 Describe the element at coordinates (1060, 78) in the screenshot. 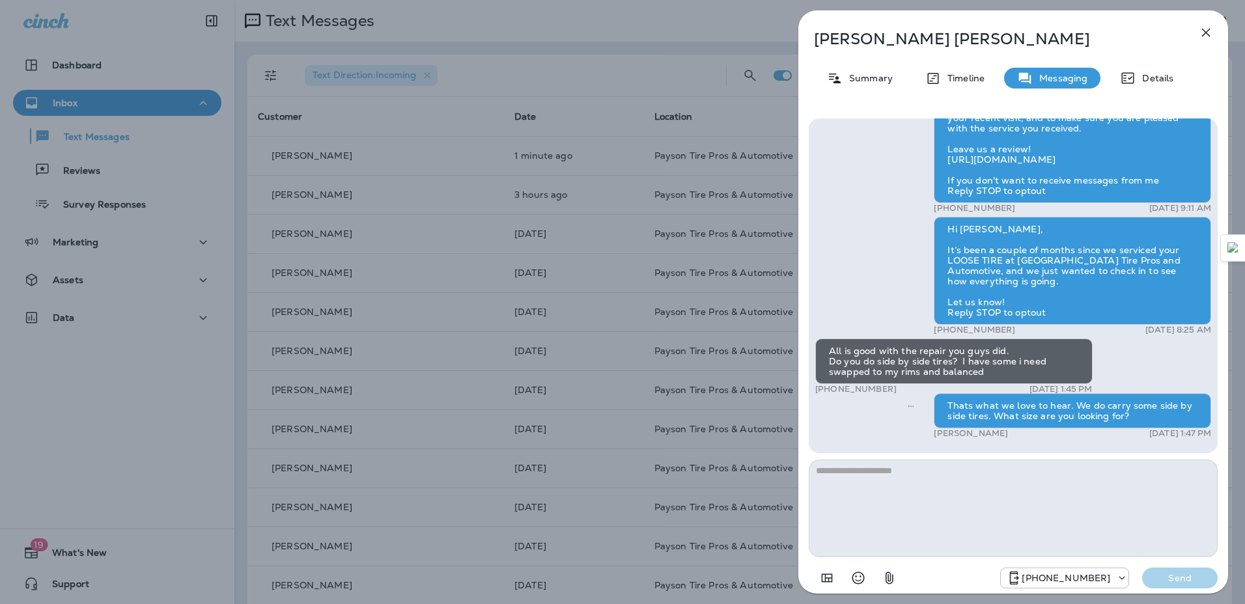

I see `p: Messaging` at that location.